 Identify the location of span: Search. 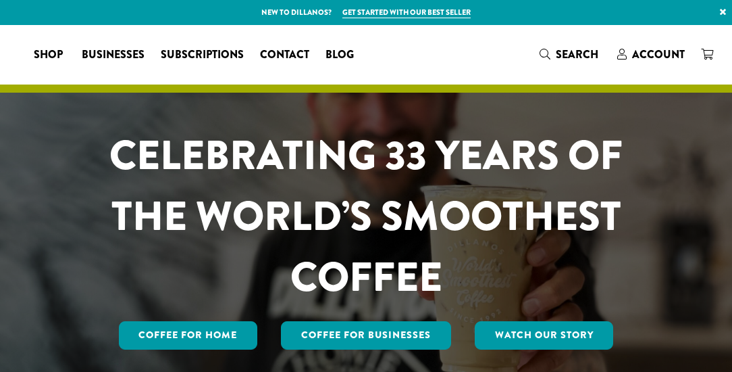
(577, 54).